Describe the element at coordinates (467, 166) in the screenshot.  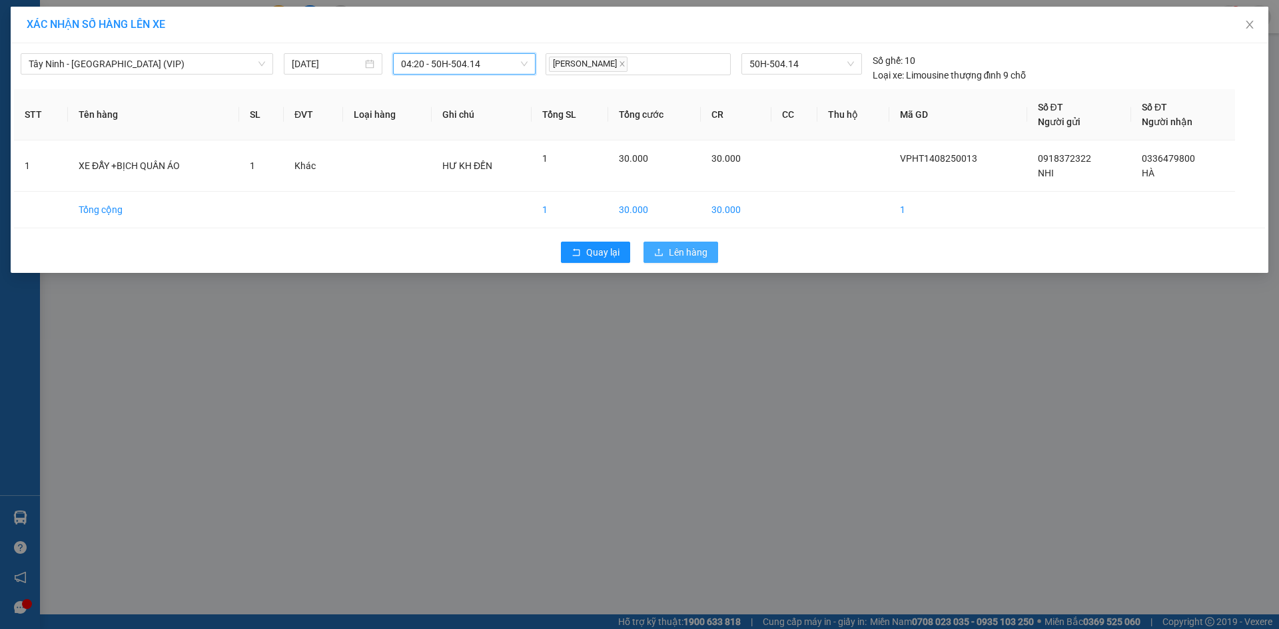
I see `span: HƯ KH ĐỀN` at that location.